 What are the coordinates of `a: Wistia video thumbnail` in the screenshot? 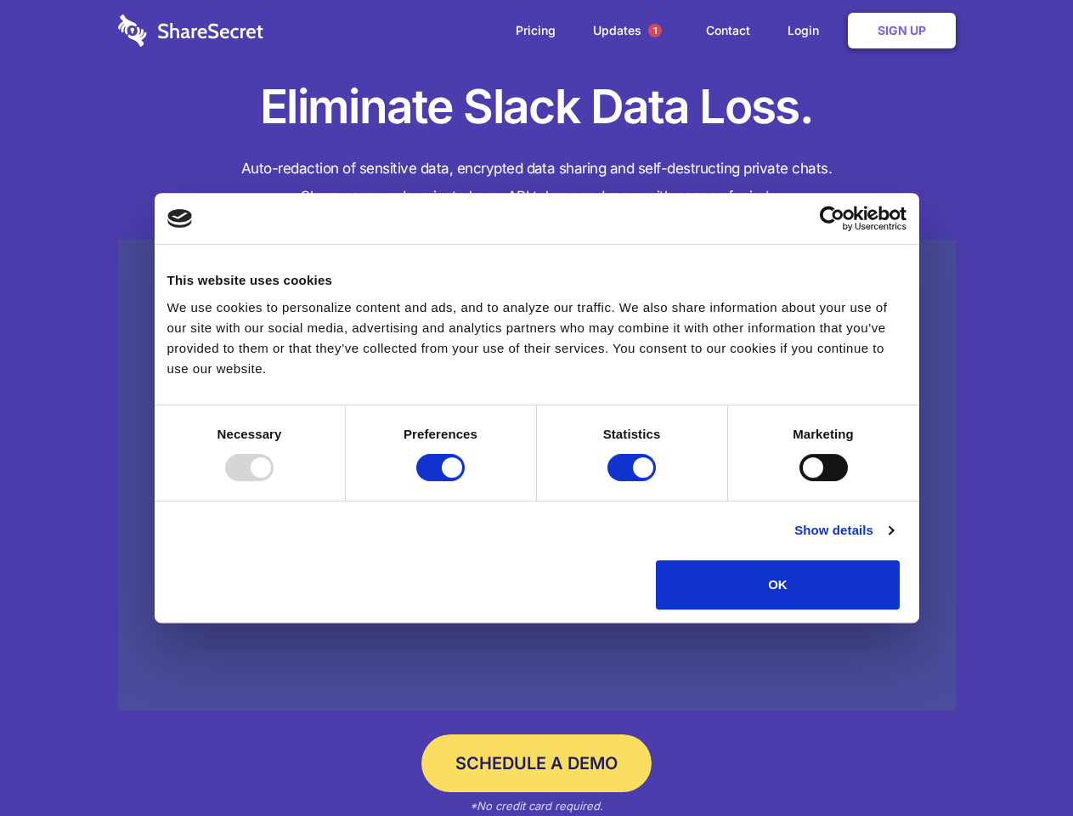 It's located at (537, 475).